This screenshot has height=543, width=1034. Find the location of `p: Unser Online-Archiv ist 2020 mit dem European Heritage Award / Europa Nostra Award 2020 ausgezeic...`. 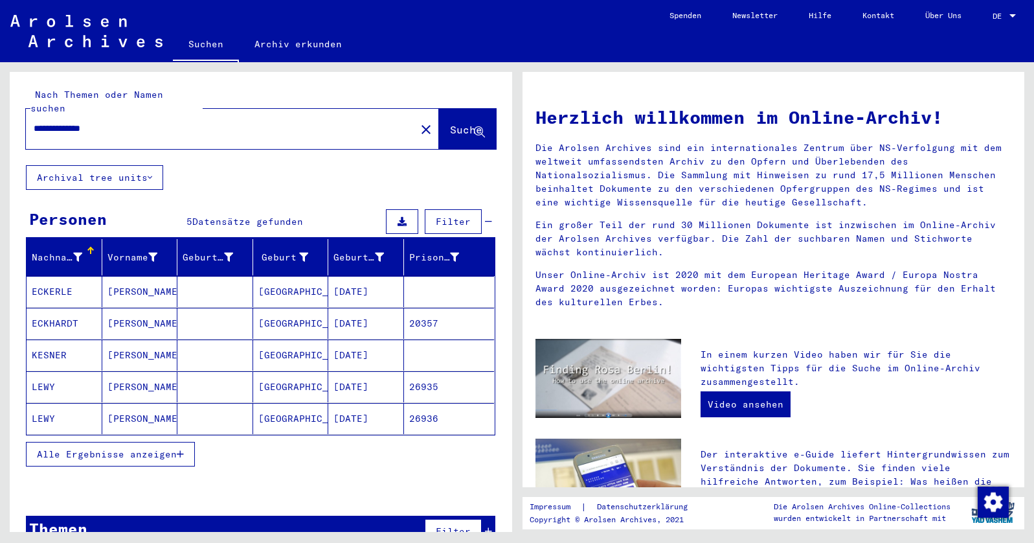

p: Unser Online-Archiv ist 2020 mit dem European Heritage Award / Europa Nostra Award 2020 ausgezeic... is located at coordinates (774, 288).